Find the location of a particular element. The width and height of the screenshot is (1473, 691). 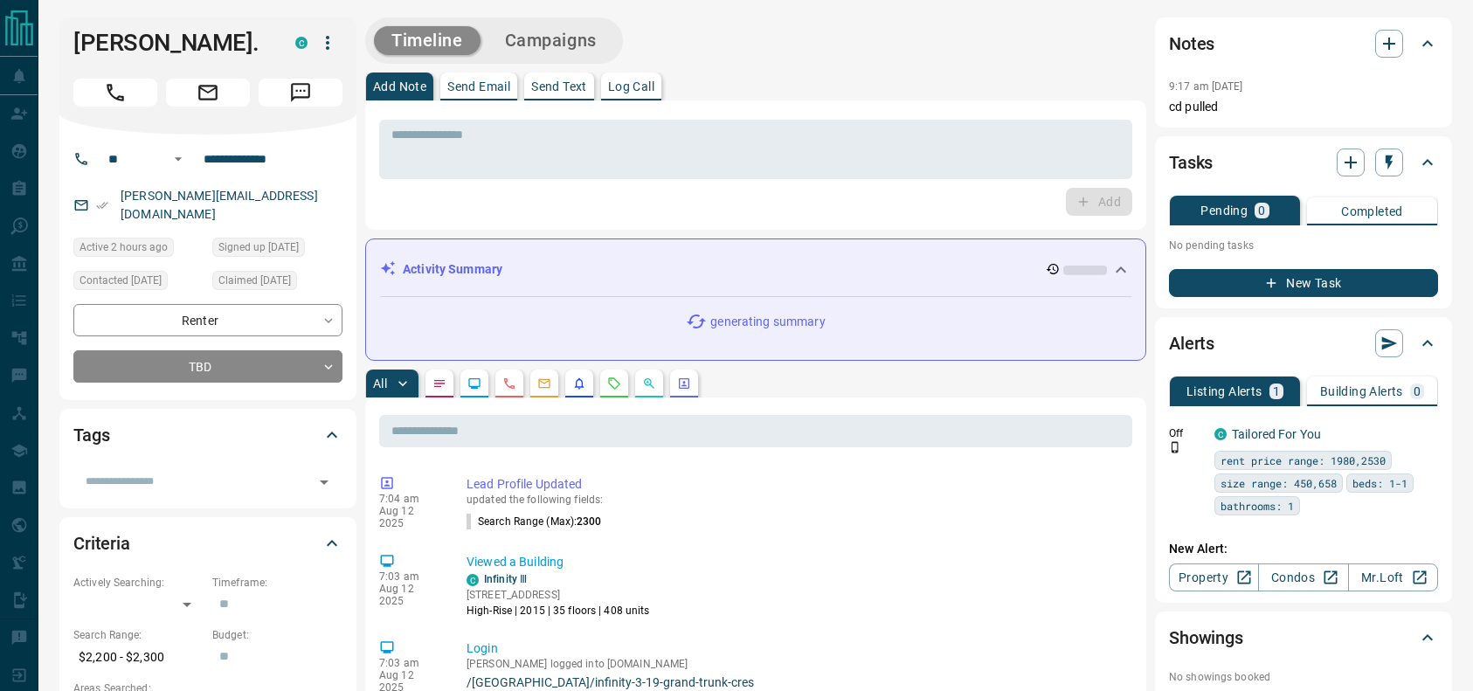

h2: Criteria is located at coordinates (101, 544).